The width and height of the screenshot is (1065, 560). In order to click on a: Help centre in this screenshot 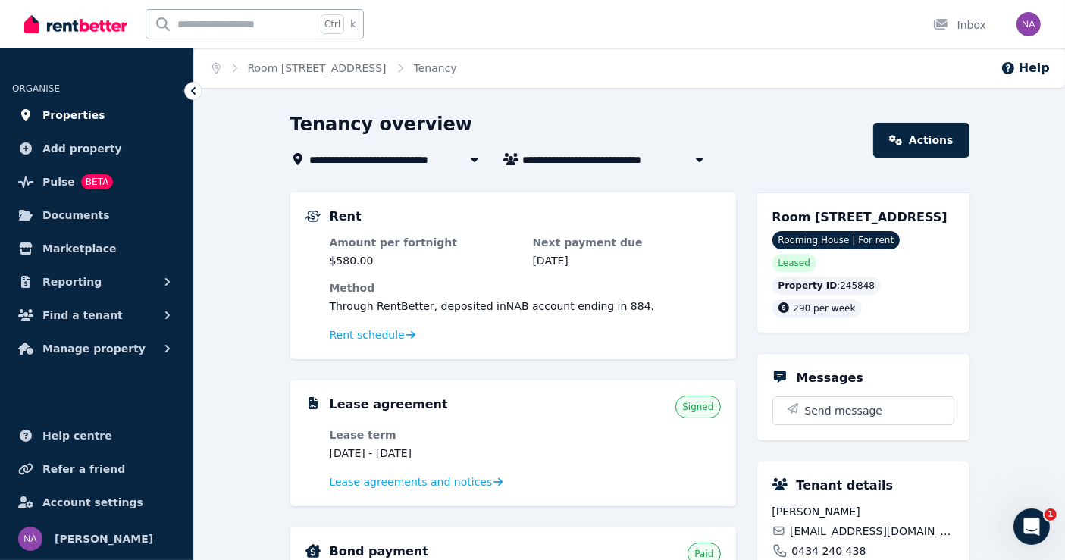, I will do `click(96, 436)`.